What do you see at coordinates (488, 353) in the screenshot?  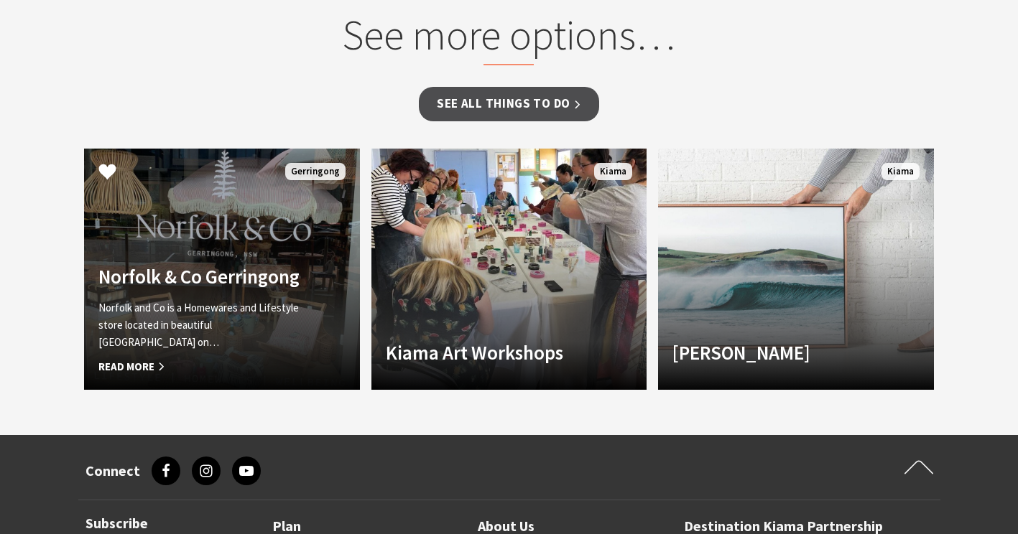 I see `h4: Kiama Art Workshops` at bounding box center [488, 353].